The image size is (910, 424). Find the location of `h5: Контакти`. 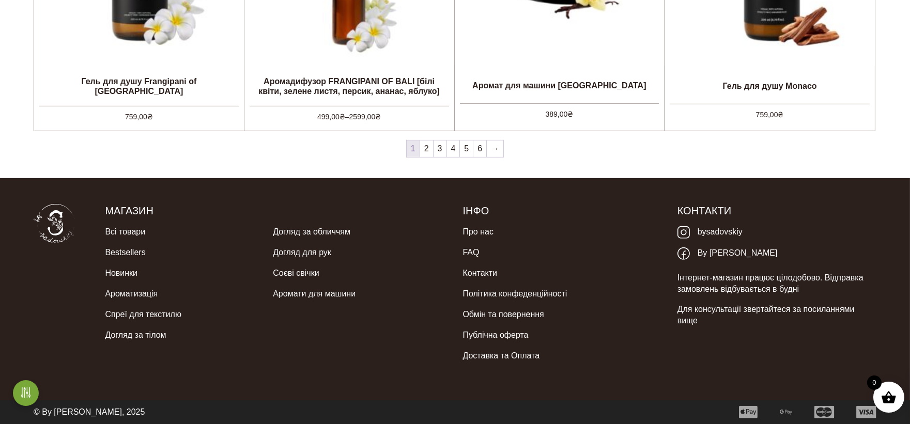

h5: Контакти is located at coordinates (777, 211).